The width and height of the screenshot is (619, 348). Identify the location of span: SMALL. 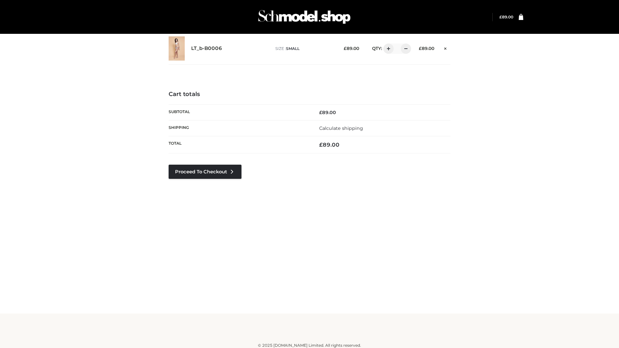
(293, 48).